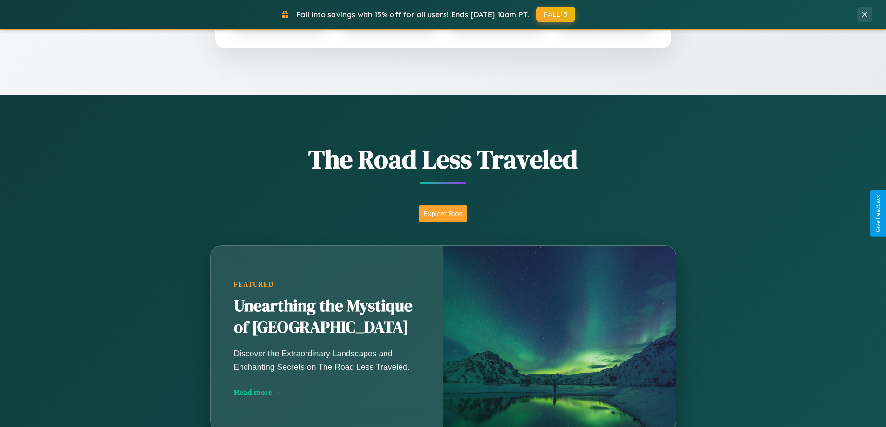 The image size is (886, 427). What do you see at coordinates (443, 214) in the screenshot?
I see `button: Explore Blog` at bounding box center [443, 214].